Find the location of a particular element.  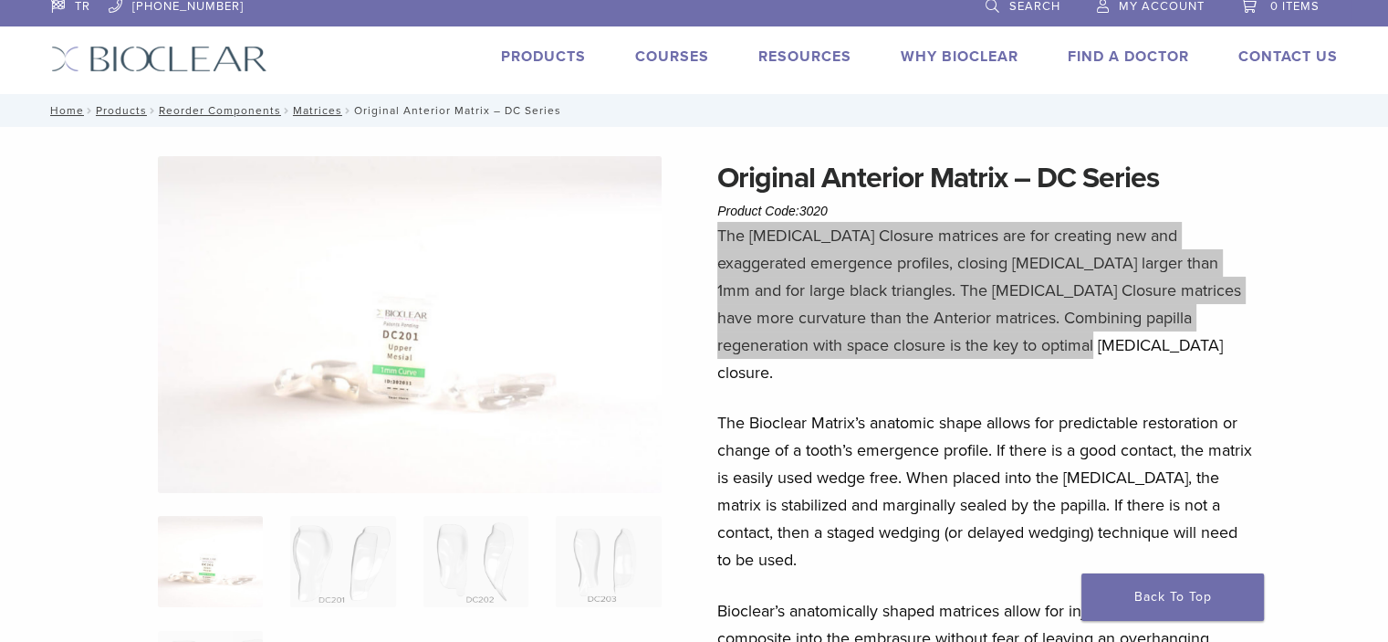

nav: Original Anterior Matrix – DC Series is located at coordinates (695, 110).